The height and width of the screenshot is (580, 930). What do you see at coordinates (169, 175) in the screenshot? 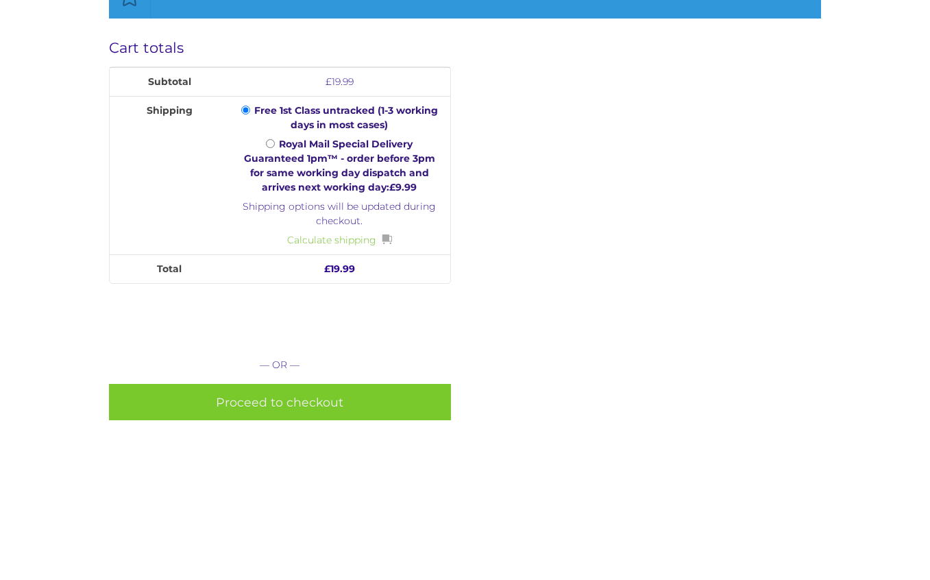
I see `th: Shipping` at bounding box center [169, 175].